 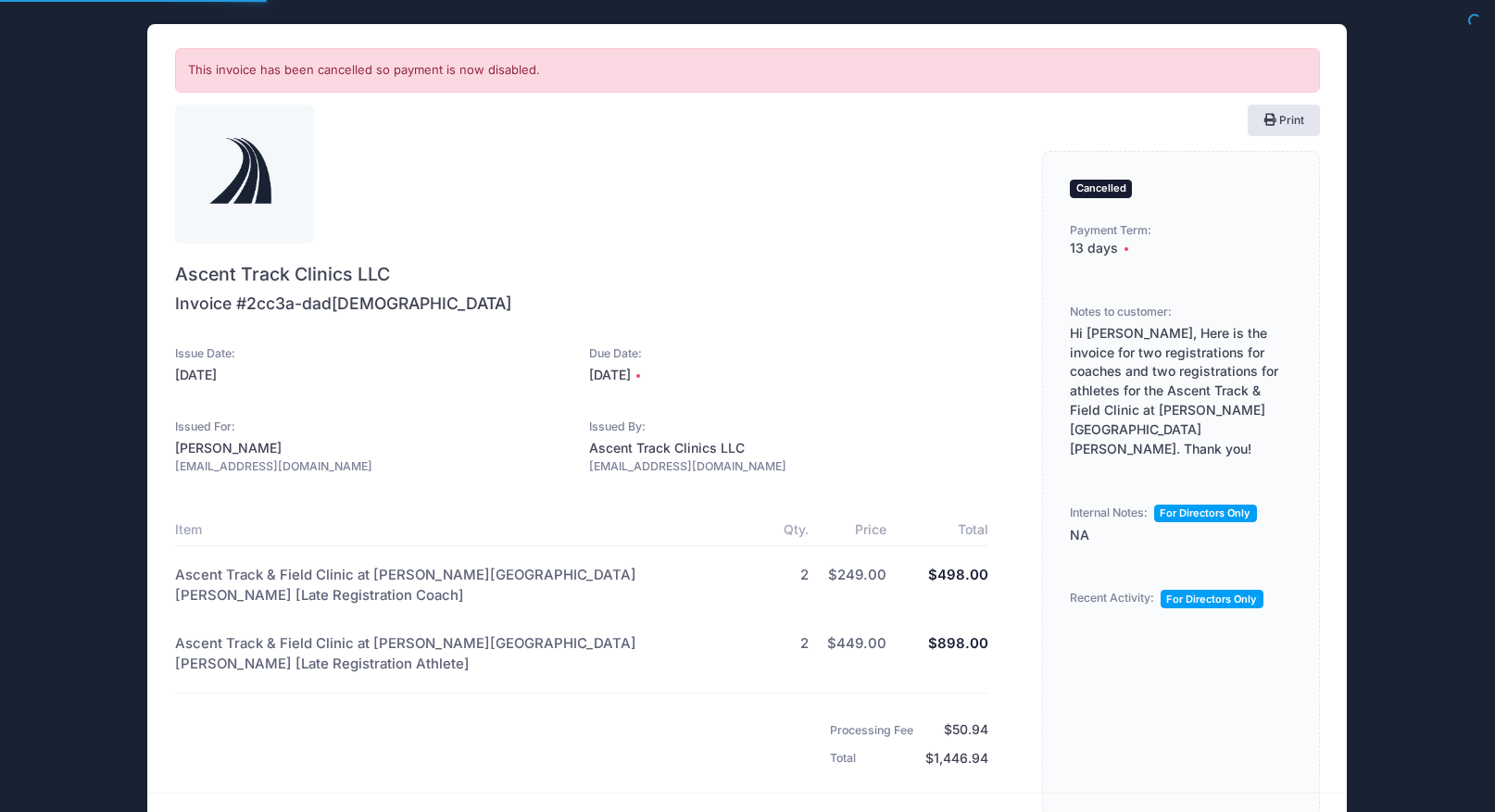 I want to click on span: Cancelled, so click(x=1100, y=188).